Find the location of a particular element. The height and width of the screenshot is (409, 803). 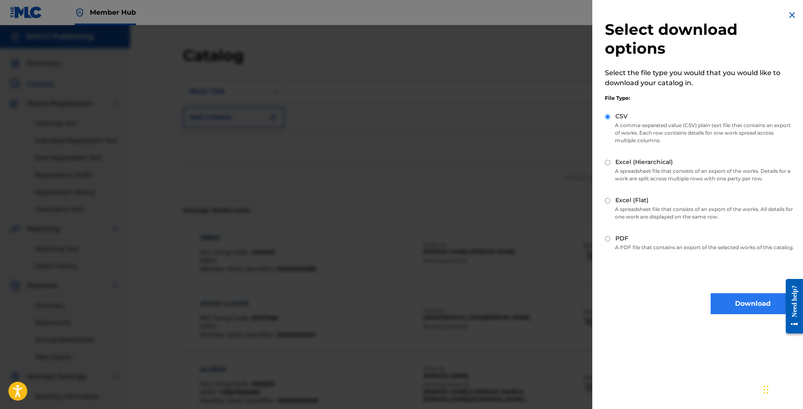

div: Drag is located at coordinates (766, 390).